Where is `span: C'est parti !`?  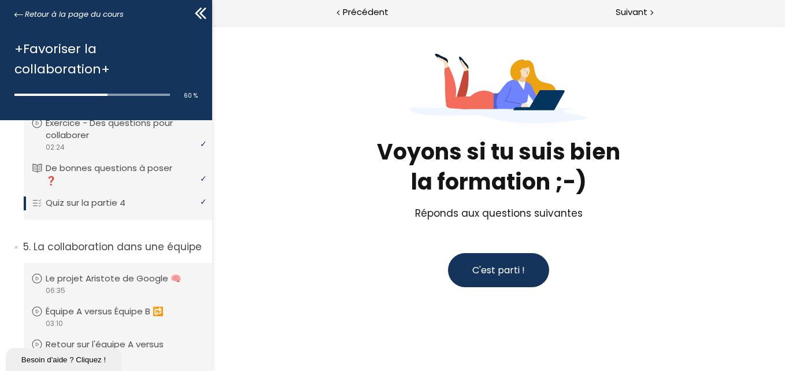
span: C'est parti ! is located at coordinates (286, 245).